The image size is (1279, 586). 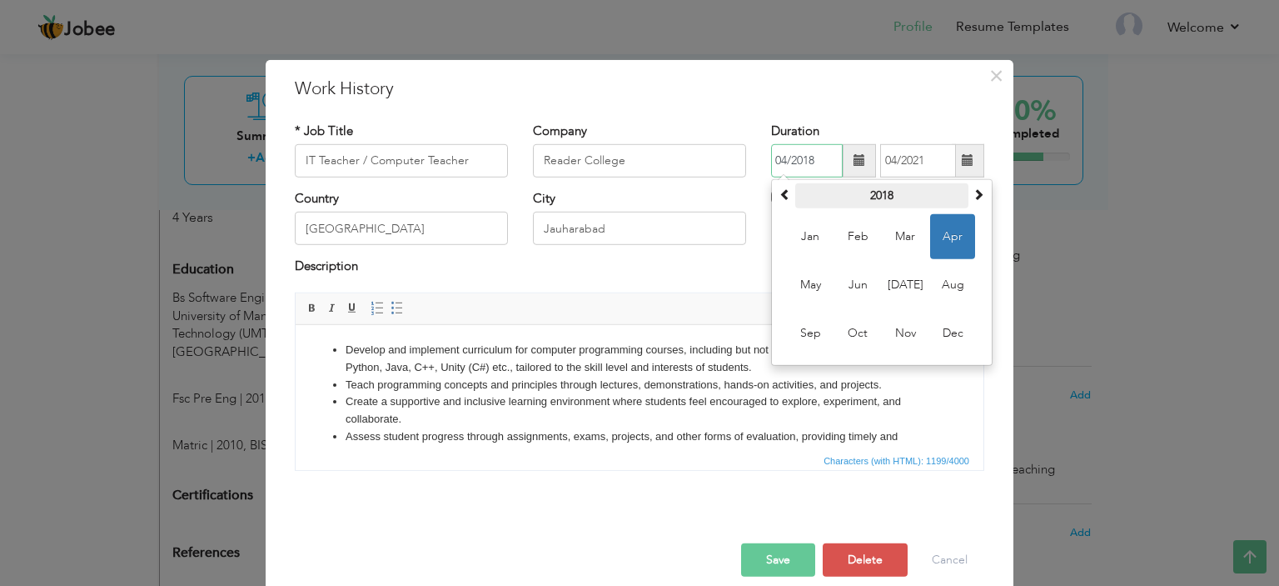 I want to click on span: Characters (with HTML): 1199/4000, so click(x=896, y=461).